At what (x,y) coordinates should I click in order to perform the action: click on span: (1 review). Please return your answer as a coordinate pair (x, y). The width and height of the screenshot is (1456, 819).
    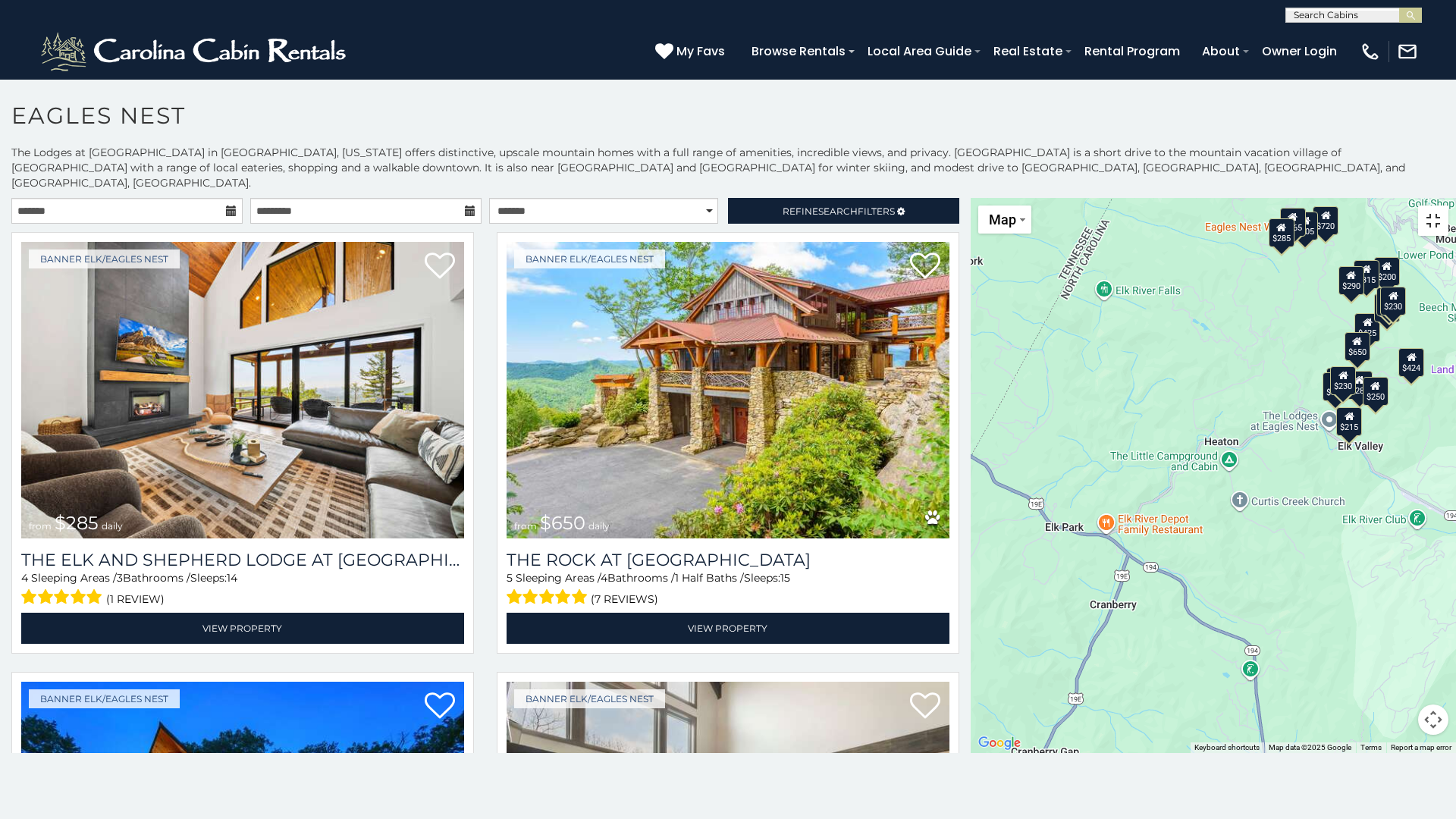
    Looking at the image, I should click on (135, 599).